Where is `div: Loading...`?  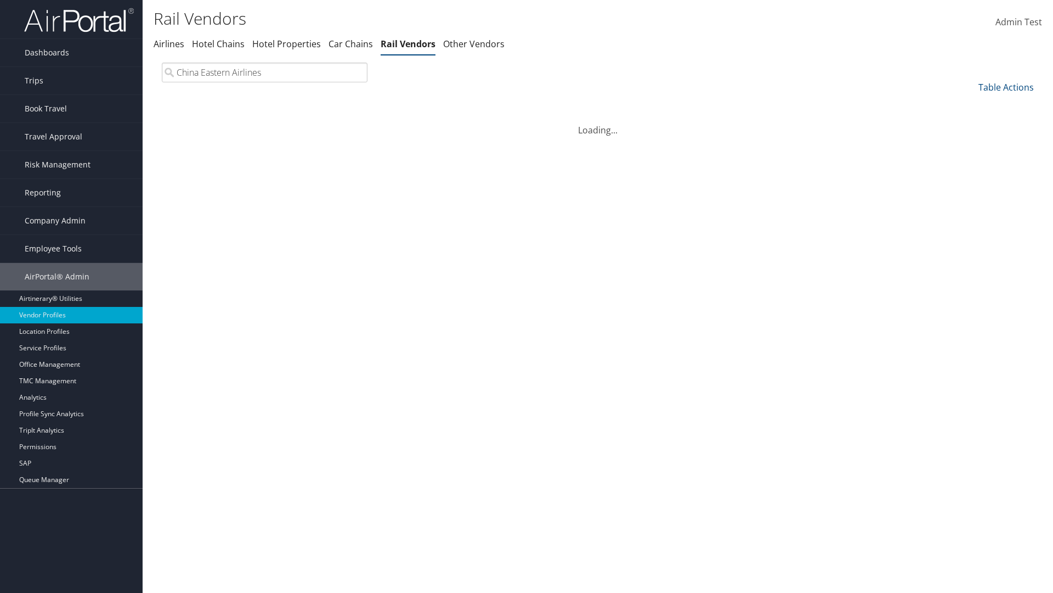 div: Loading... is located at coordinates (598, 123).